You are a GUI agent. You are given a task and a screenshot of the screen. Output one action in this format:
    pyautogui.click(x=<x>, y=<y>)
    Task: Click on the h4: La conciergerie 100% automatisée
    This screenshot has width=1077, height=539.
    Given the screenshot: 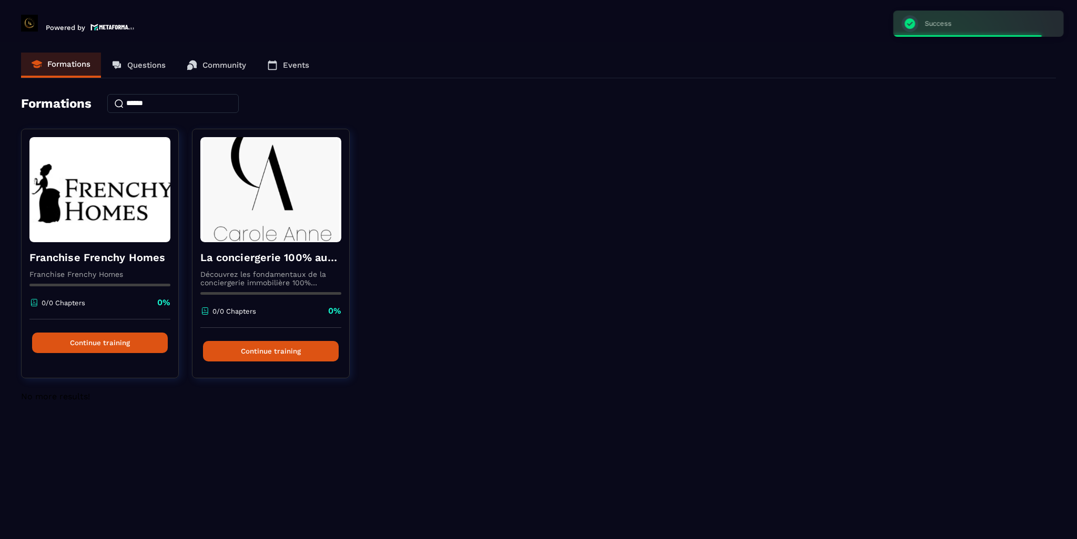 What is the action you would take?
    pyautogui.click(x=271, y=258)
    